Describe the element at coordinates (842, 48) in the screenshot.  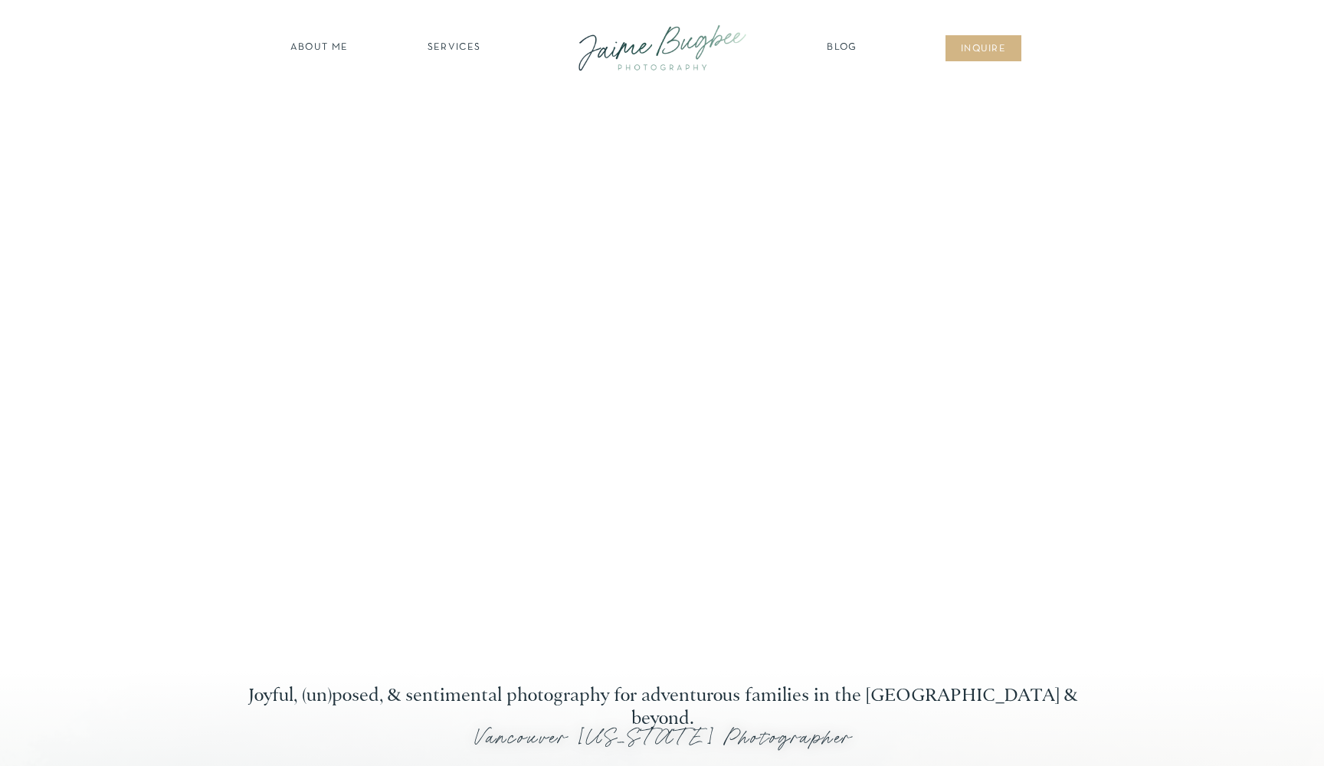
I see `nav: Blog` at that location.